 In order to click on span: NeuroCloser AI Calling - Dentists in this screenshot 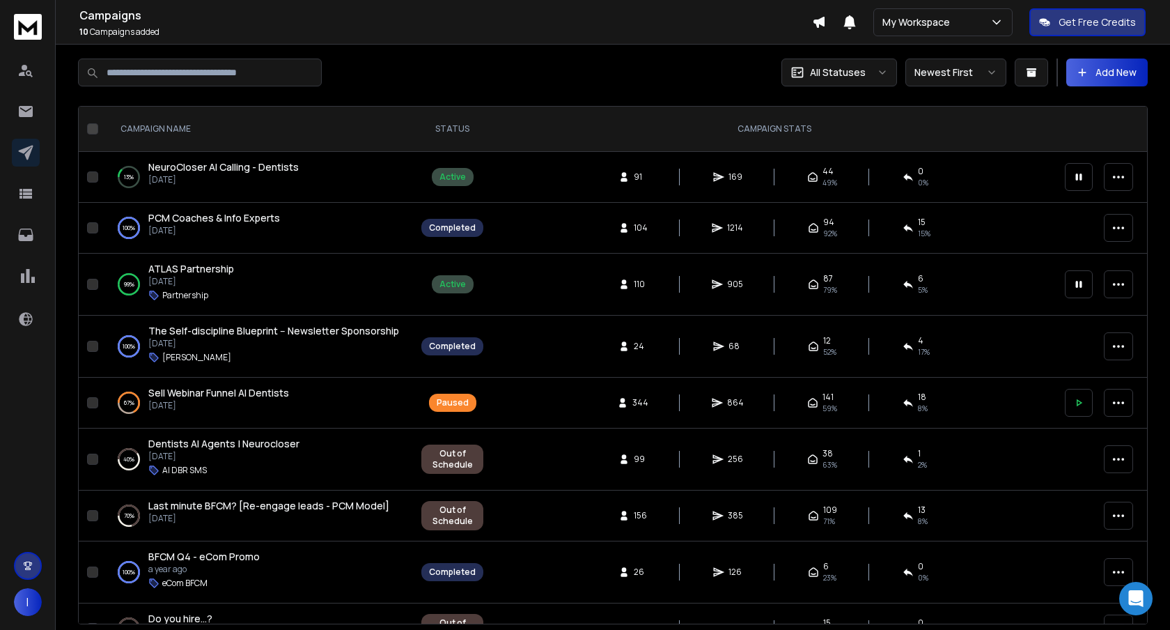, I will do `click(224, 167)`.